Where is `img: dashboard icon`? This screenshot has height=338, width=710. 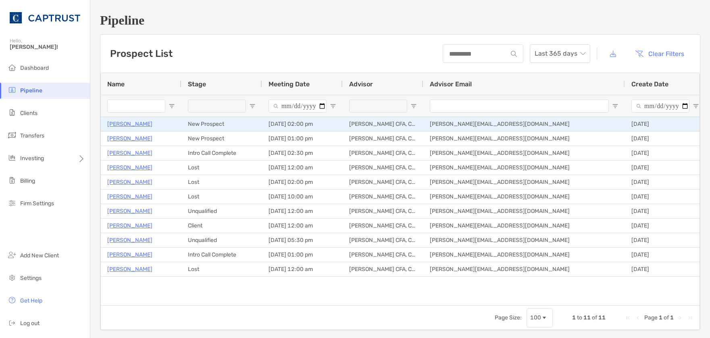 img: dashboard icon is located at coordinates (12, 67).